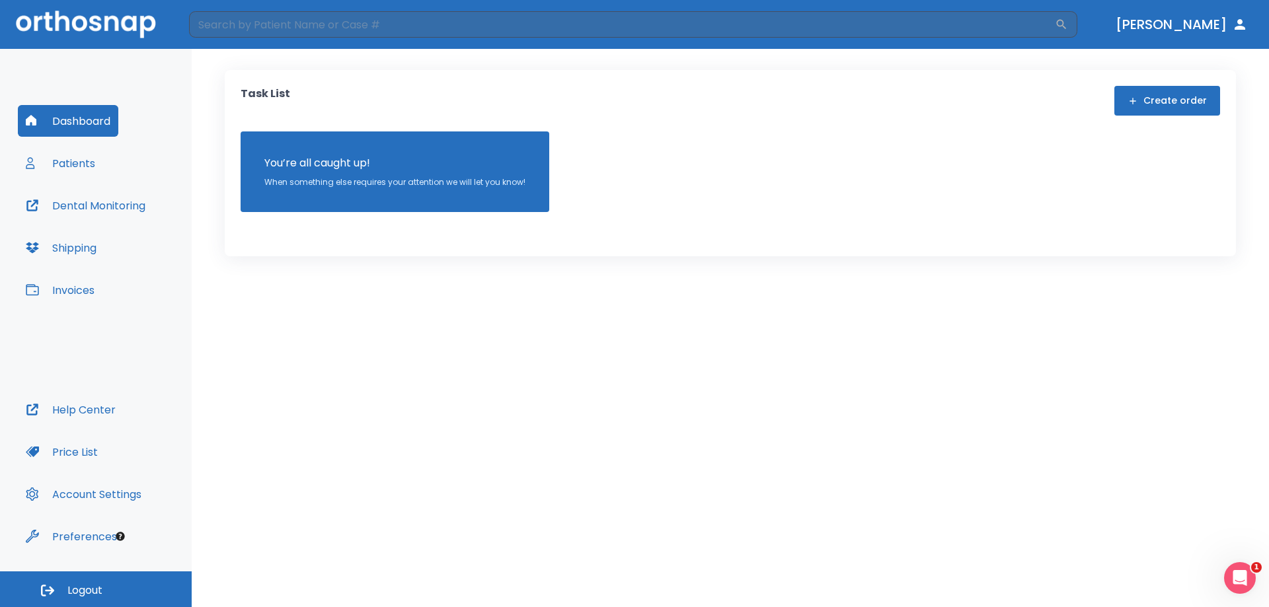 Image resolution: width=1269 pixels, height=607 pixels. What do you see at coordinates (68, 121) in the screenshot?
I see `a: Dashboard` at bounding box center [68, 121].